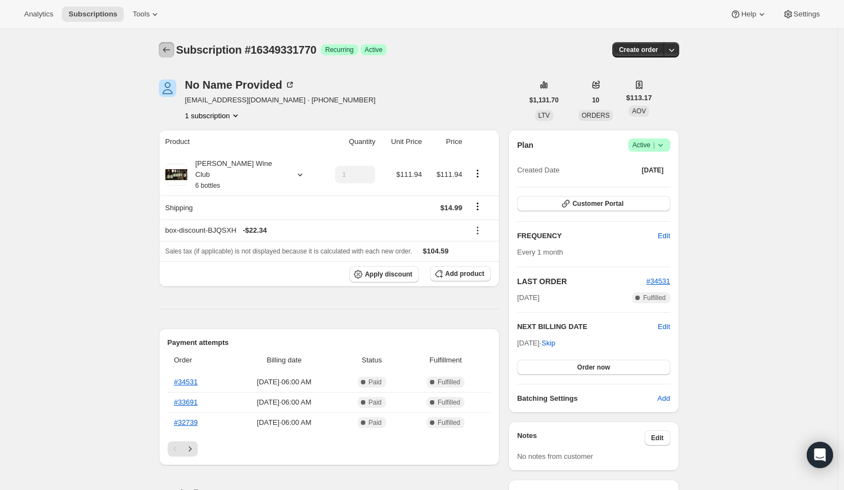  What do you see at coordinates (581, 438) in the screenshot?
I see `h3: Notes` at bounding box center [581, 438].